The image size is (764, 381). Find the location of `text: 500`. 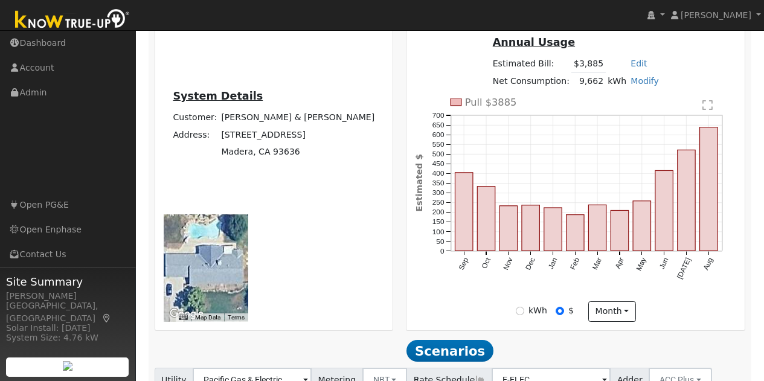

text: 500 is located at coordinates (438, 154).